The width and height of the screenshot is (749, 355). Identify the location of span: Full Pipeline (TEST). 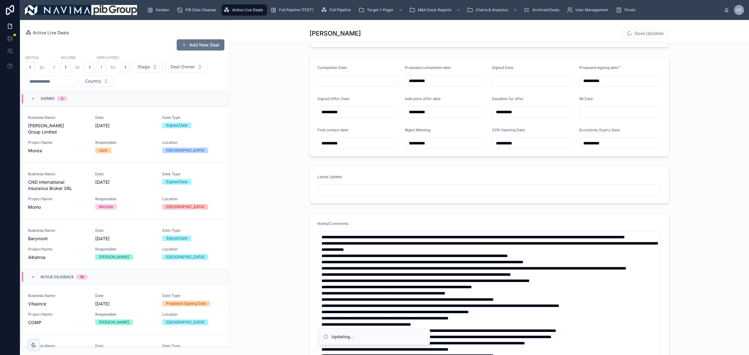
(296, 10).